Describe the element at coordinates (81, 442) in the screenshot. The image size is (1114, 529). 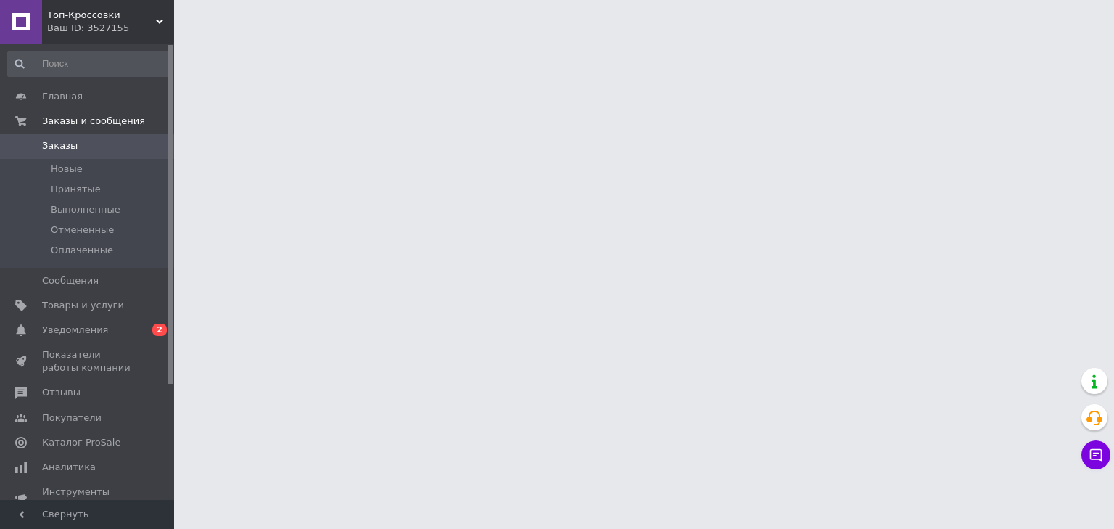
I see `span: Каталог ProSale` at that location.